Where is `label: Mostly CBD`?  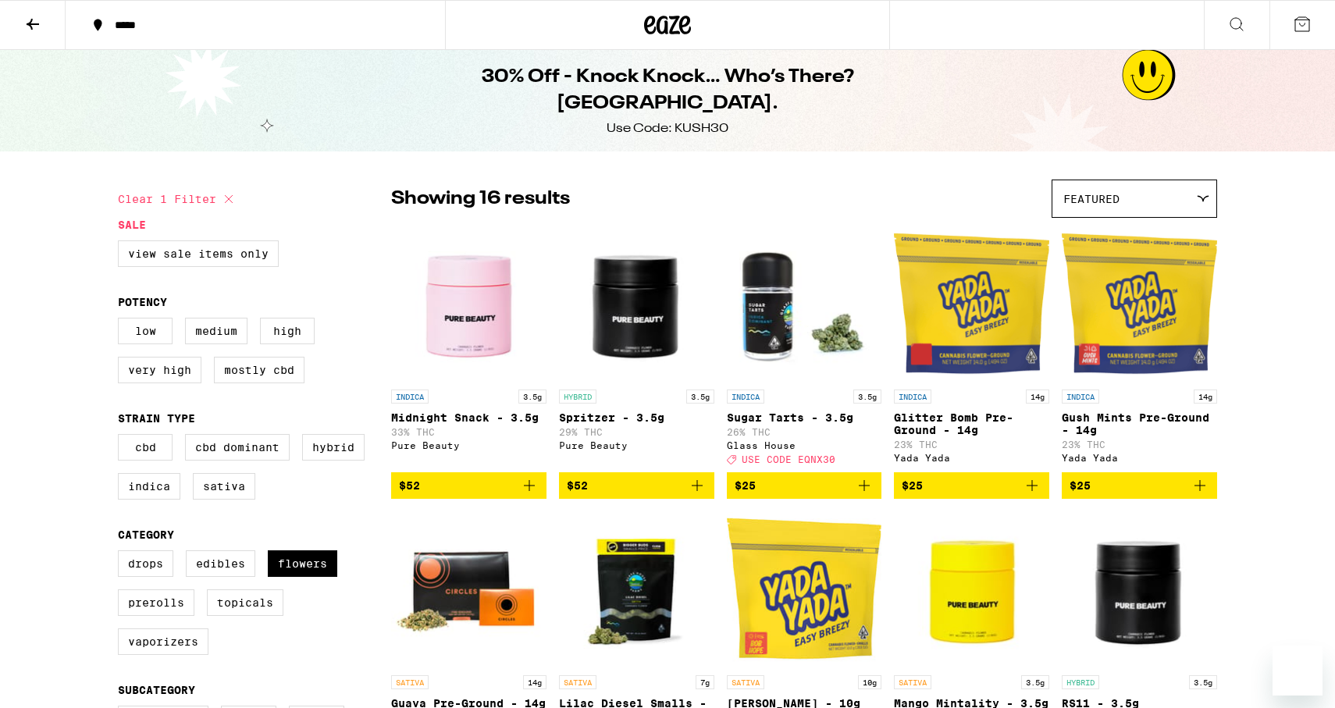 label: Mostly CBD is located at coordinates (259, 370).